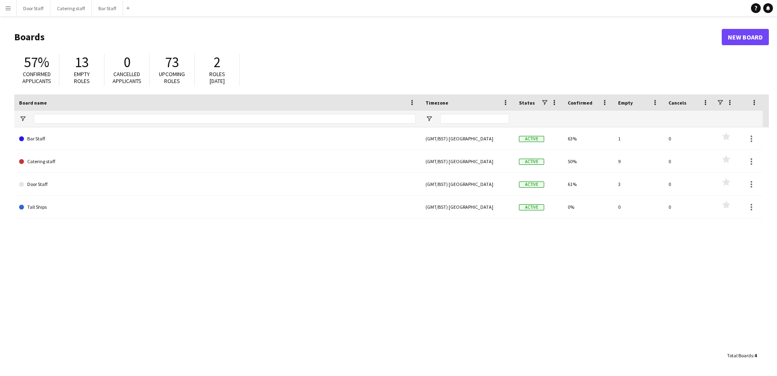 The width and height of the screenshot is (777, 376). What do you see at coordinates (745, 37) in the screenshot?
I see `a: New Board` at bounding box center [745, 37].